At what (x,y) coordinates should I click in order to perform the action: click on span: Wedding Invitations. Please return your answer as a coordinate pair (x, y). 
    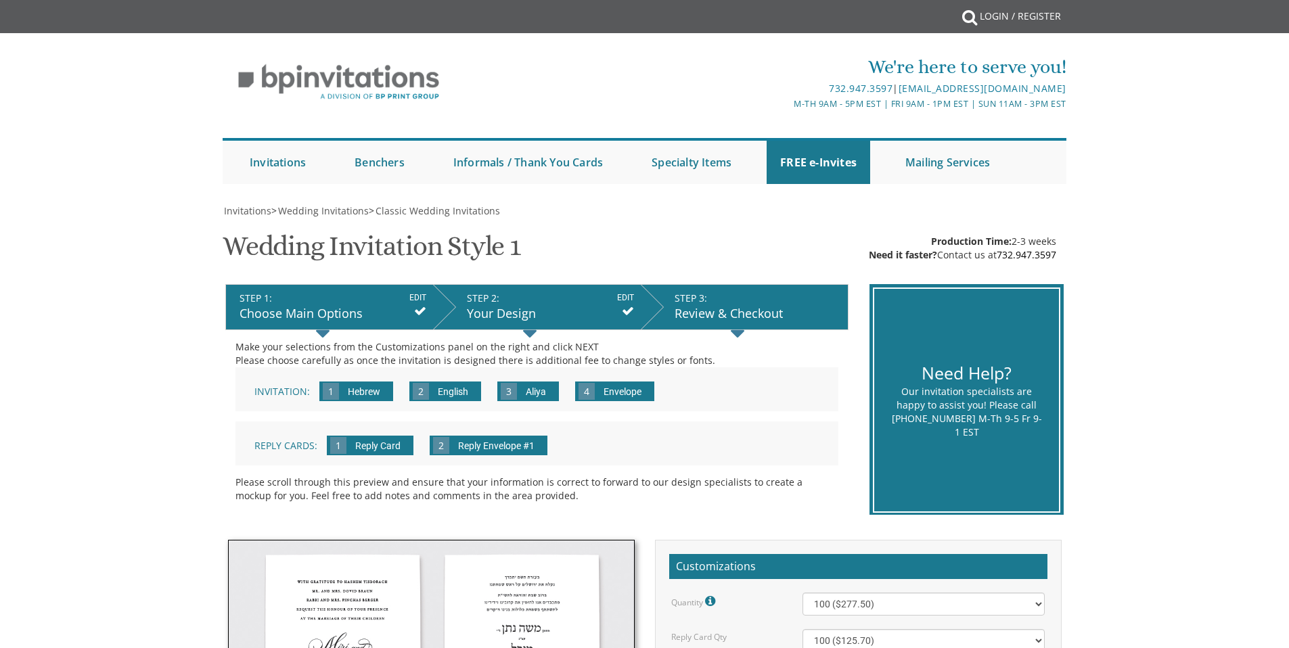
    Looking at the image, I should click on (323, 210).